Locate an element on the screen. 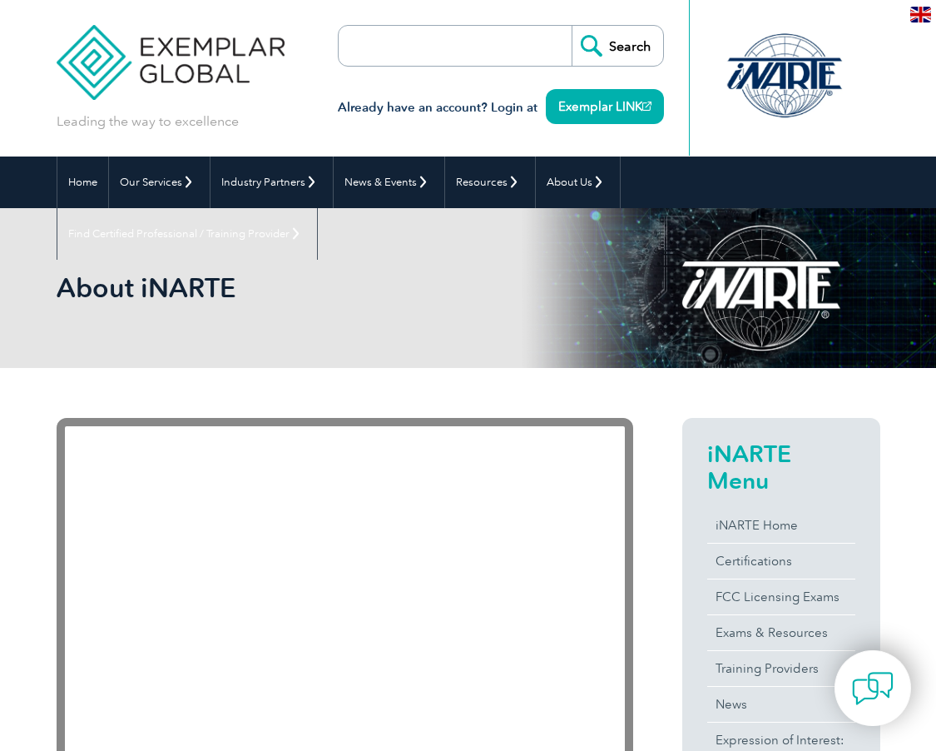 Image resolution: width=936 pixels, height=751 pixels. a: Home is located at coordinates (82, 182).